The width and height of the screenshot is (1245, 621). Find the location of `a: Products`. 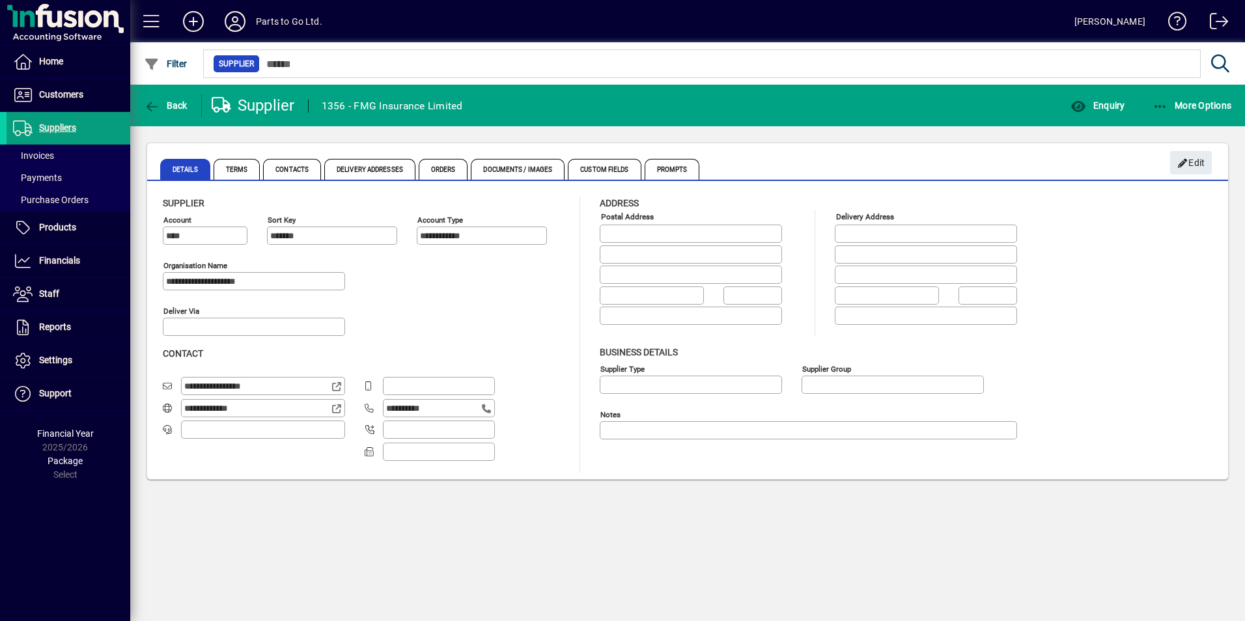

a: Products is located at coordinates (68, 228).